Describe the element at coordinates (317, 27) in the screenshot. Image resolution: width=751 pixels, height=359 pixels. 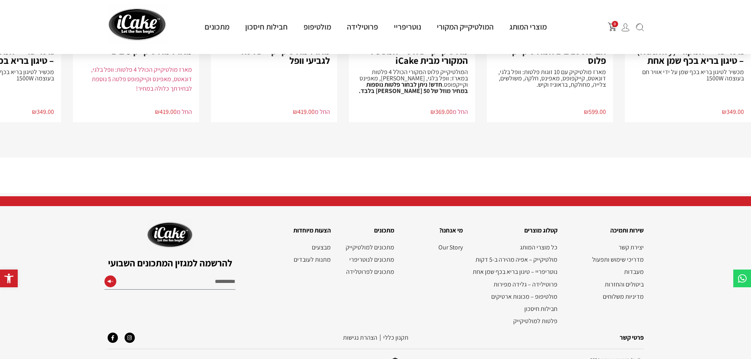
I see `a: מולטיפופ` at that location.